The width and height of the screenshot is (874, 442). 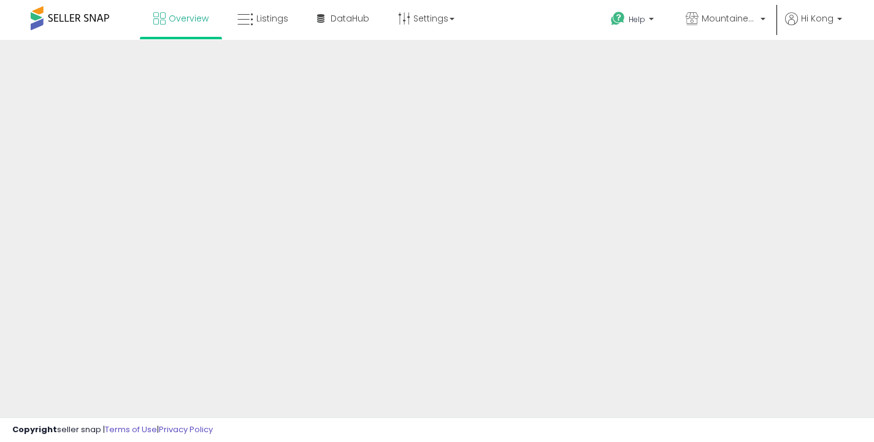 What do you see at coordinates (186, 429) in the screenshot?
I see `a: Privacy Policy` at bounding box center [186, 429].